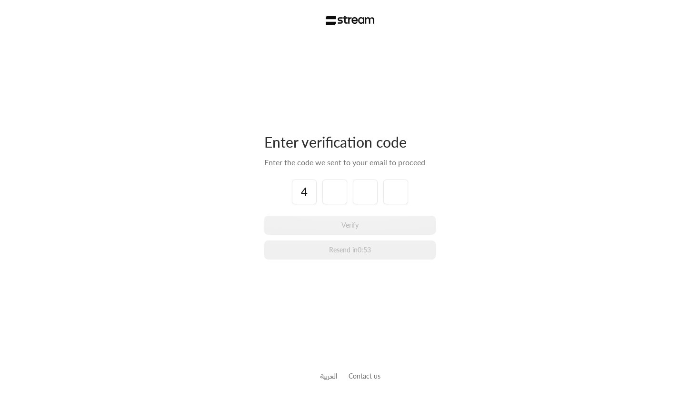 The height and width of the screenshot is (400, 700). Describe the element at coordinates (364, 376) in the screenshot. I see `a: Contact us` at that location.